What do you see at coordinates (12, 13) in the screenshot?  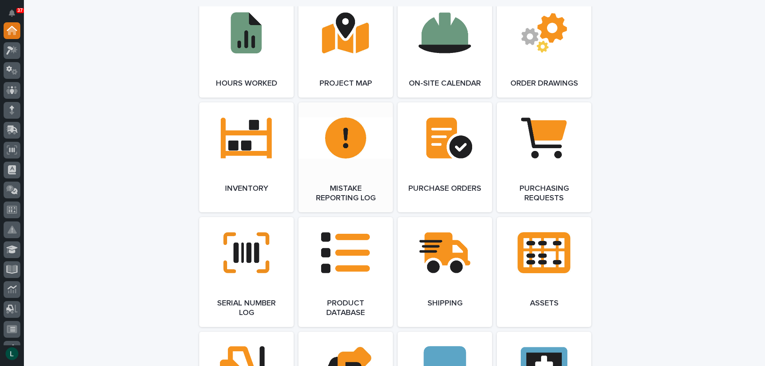 I see `button: Notifications` at bounding box center [12, 13].